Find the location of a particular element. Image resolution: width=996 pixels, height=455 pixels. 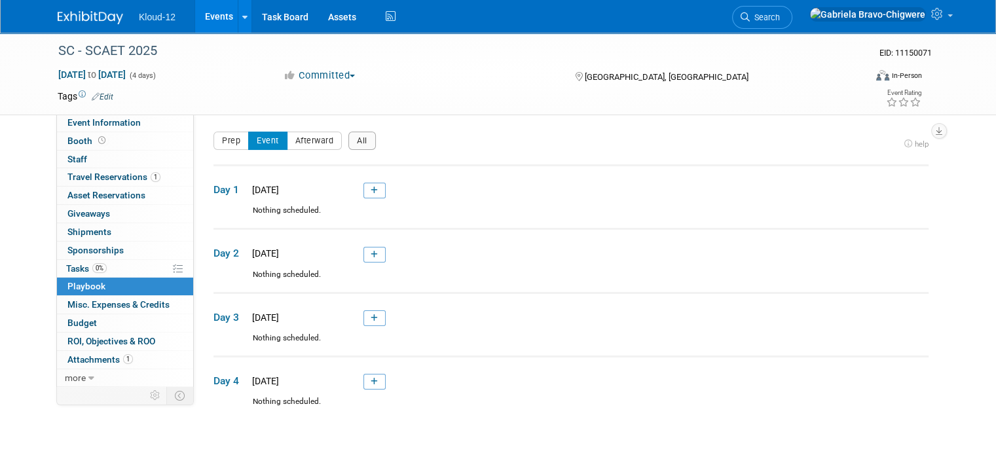

div: Event Rating is located at coordinates (903, 93).